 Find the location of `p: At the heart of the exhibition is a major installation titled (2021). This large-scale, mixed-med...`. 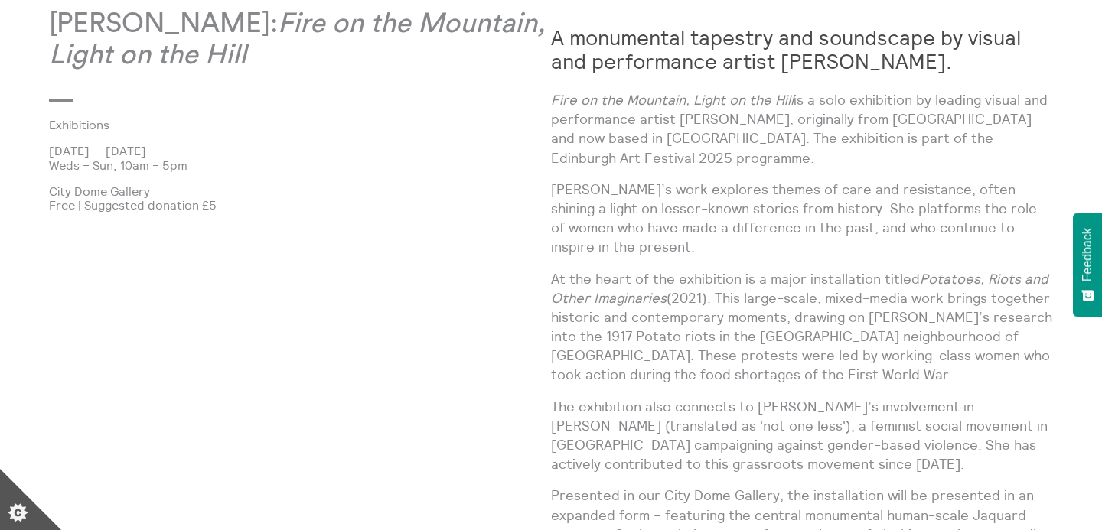

p: At the heart of the exhibition is a major installation titled (2021). This large-scale, mixed-med... is located at coordinates (802, 327).